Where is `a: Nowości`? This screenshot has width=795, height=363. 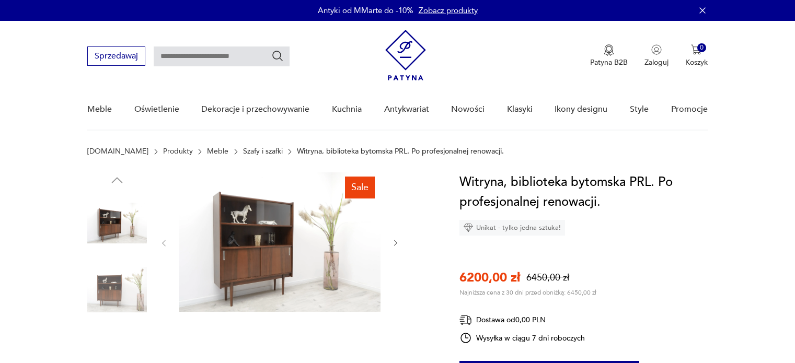 a: Nowości is located at coordinates (468, 109).